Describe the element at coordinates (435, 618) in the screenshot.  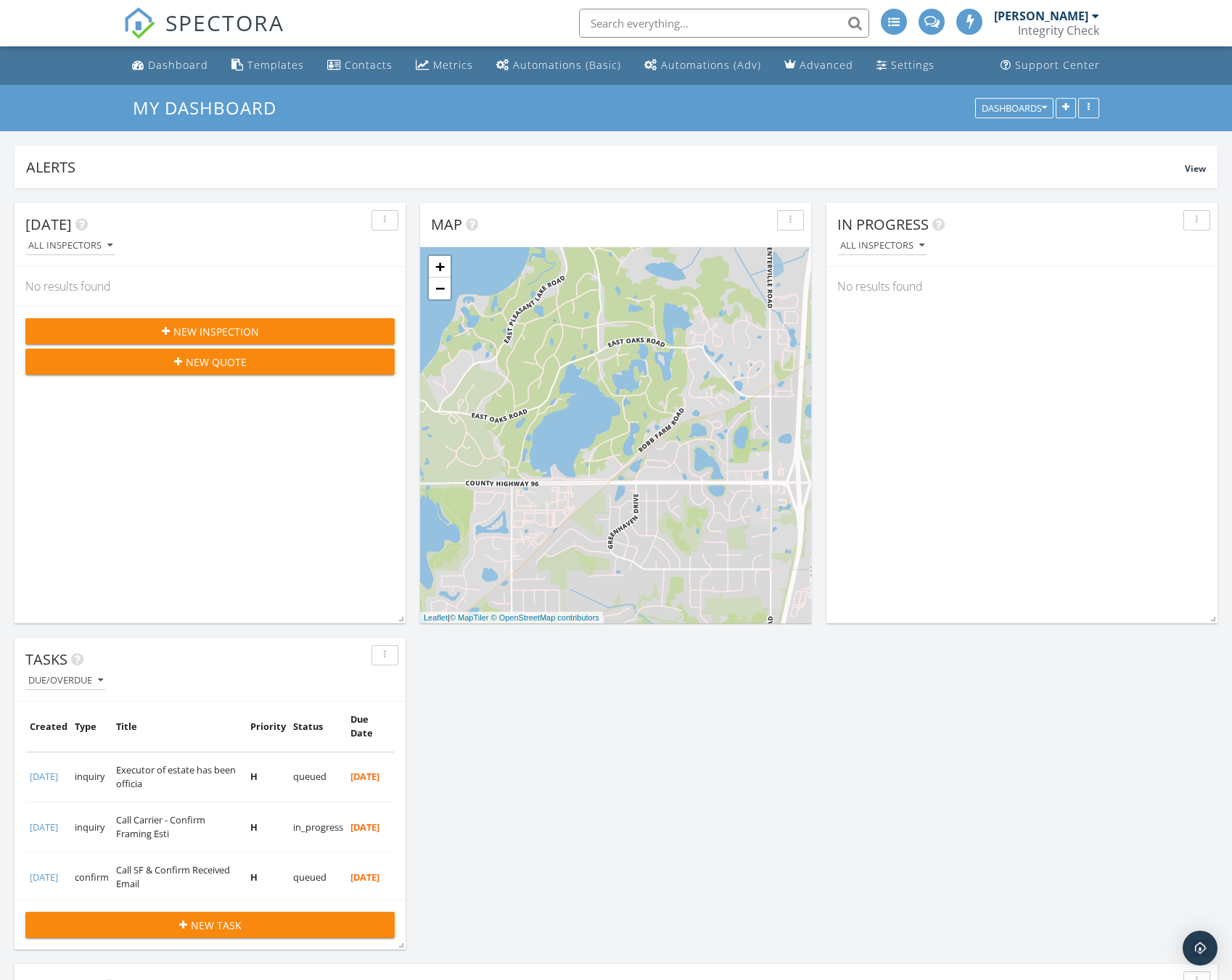
I see `a: Leaflet` at that location.